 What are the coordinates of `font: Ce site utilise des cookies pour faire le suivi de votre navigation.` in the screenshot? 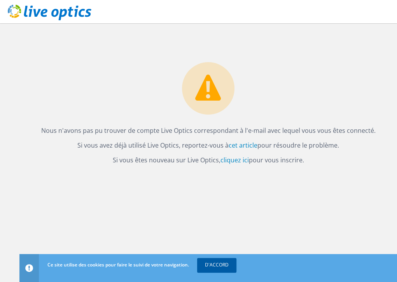 It's located at (118, 265).